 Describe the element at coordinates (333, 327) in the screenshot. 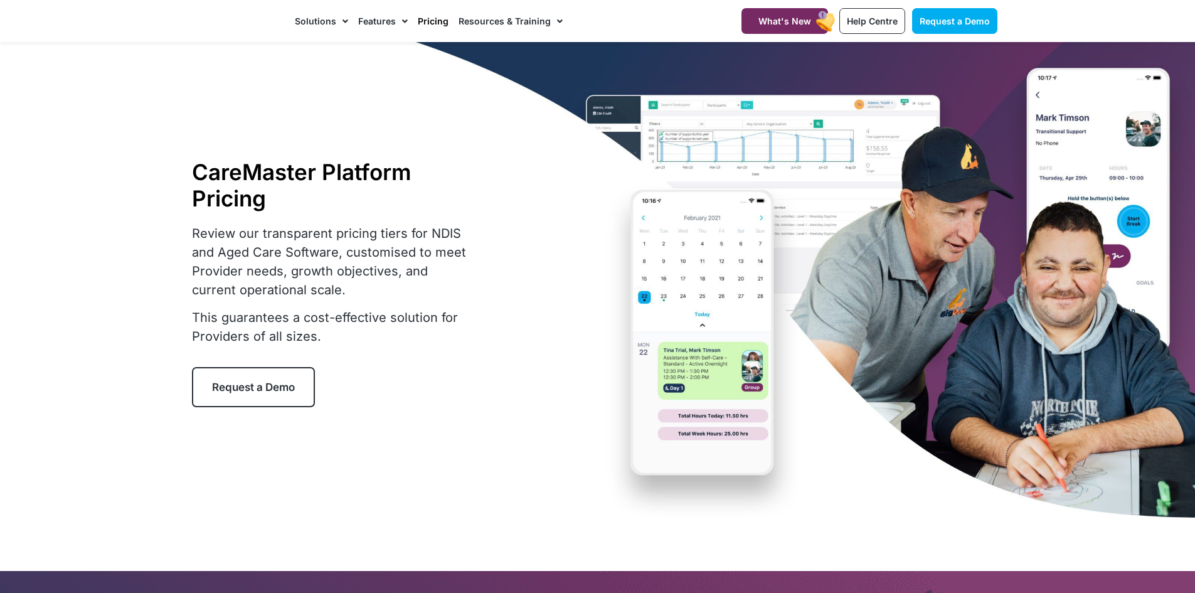

I see `p: This guarantees a cost-effective solution for Providers of all sizes.` at that location.